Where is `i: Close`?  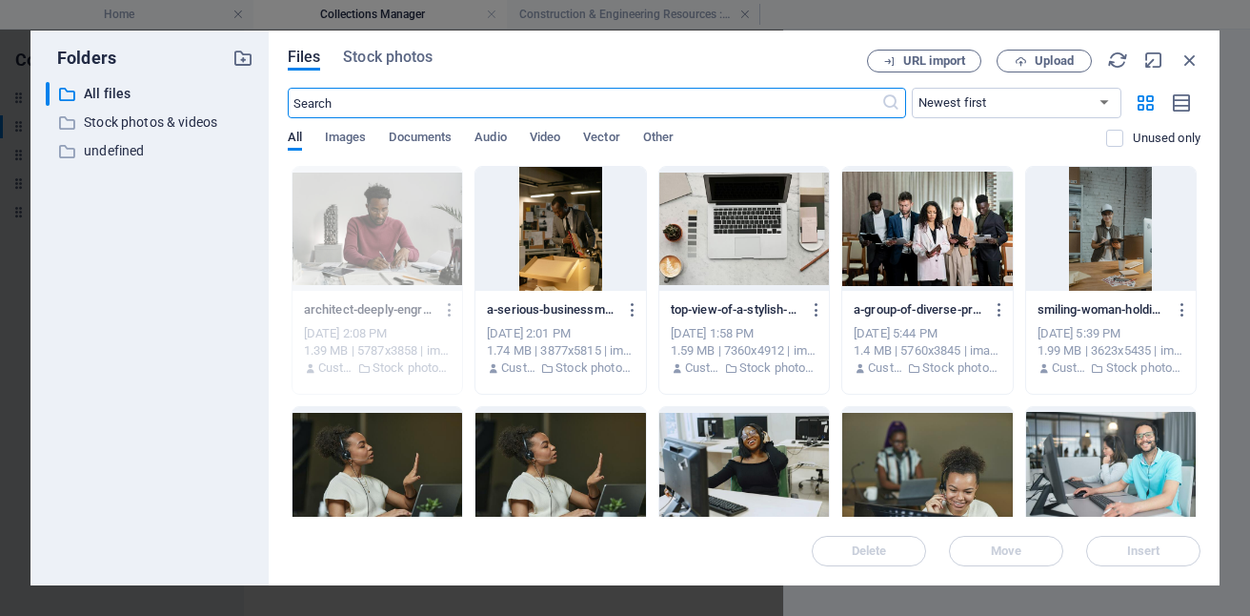
i: Close is located at coordinates (1190, 60).